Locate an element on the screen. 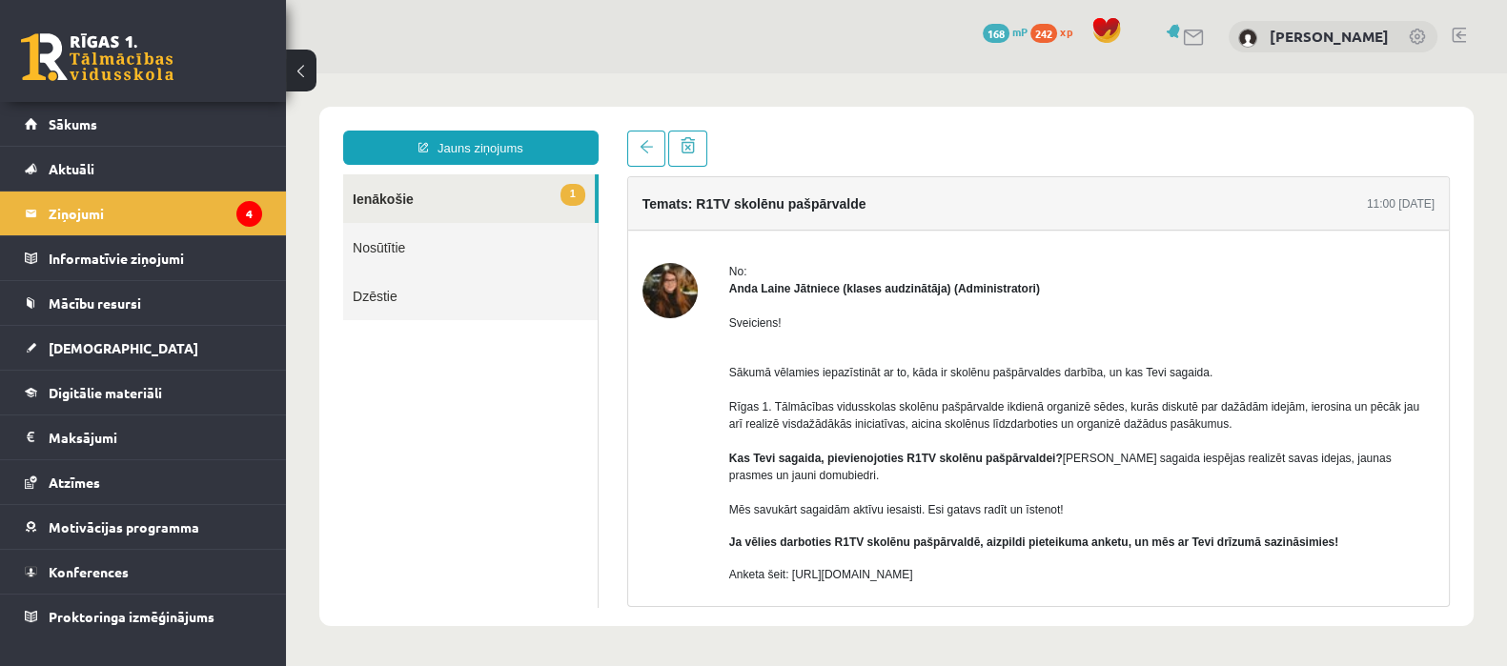 This screenshot has width=1507, height=666. legend: Maksājumi is located at coordinates (155, 437).